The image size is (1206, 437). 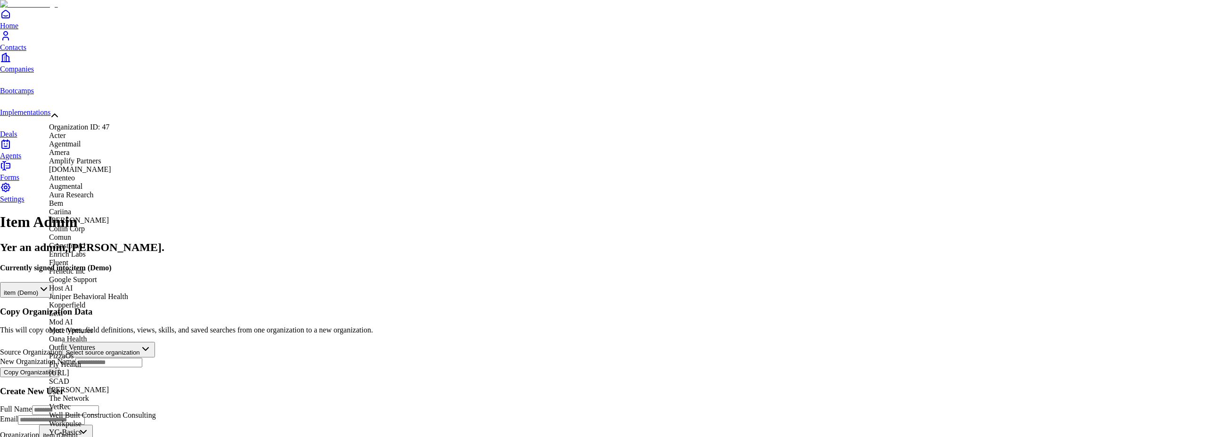 What do you see at coordinates (65, 186) in the screenshot?
I see `span: Augmental` at bounding box center [65, 186].